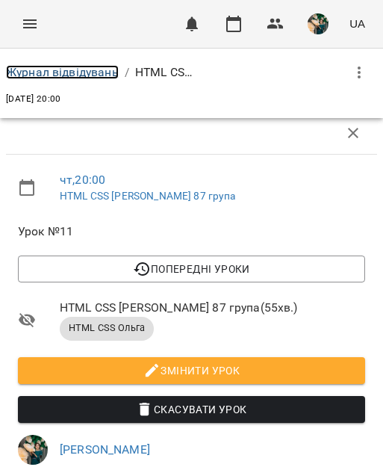  Describe the element at coordinates (100, 72) in the screenshot. I see `nav: breadcrumb` at that location.